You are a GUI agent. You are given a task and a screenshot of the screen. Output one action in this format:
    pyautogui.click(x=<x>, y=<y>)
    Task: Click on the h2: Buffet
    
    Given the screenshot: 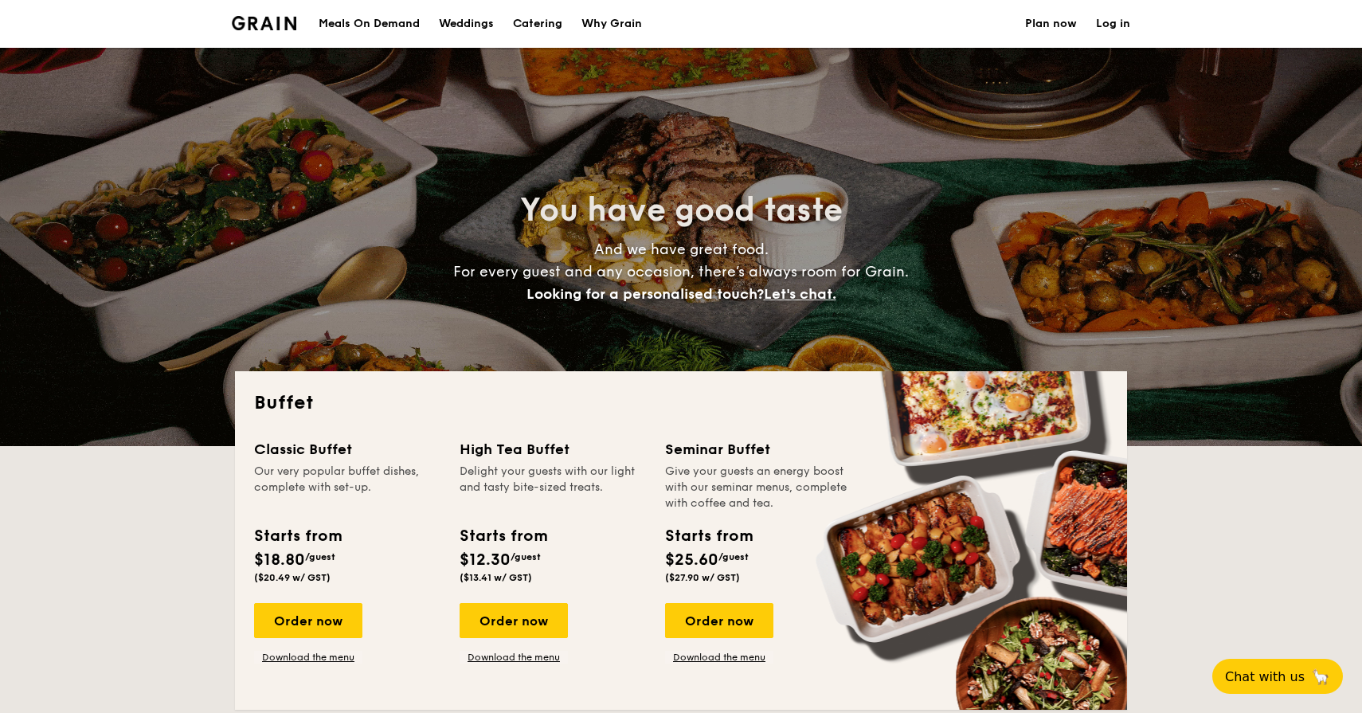 What is the action you would take?
    pyautogui.click(x=681, y=403)
    